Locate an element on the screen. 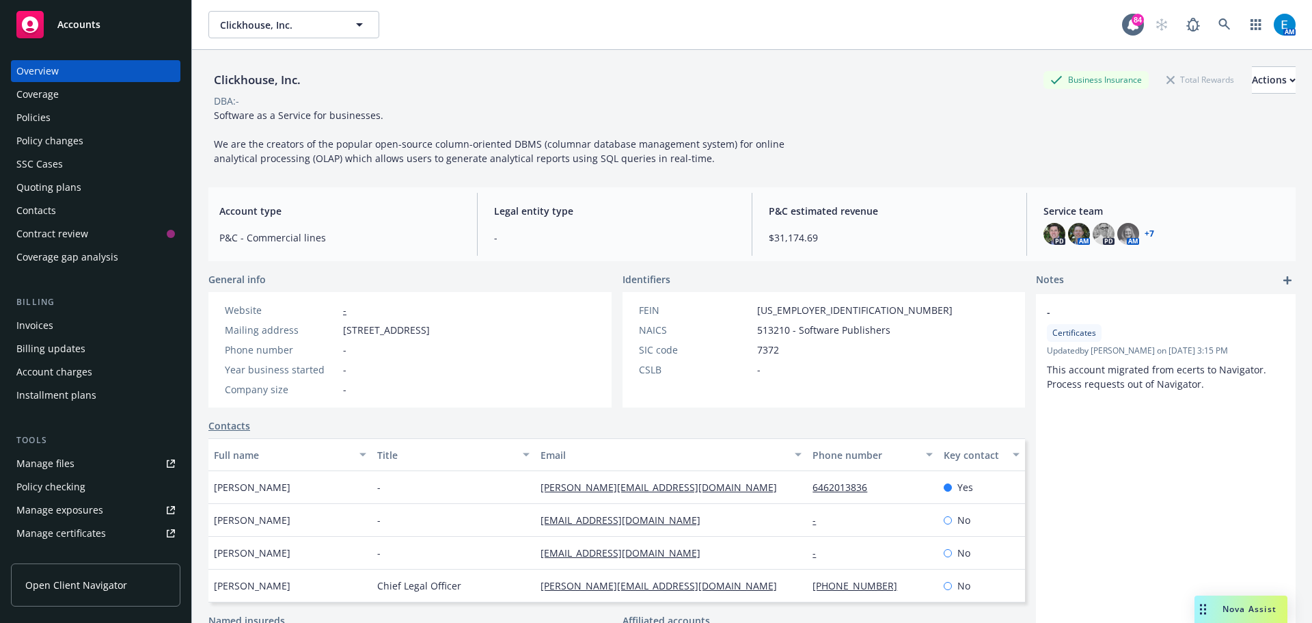  div: Title is located at coordinates (446, 454).